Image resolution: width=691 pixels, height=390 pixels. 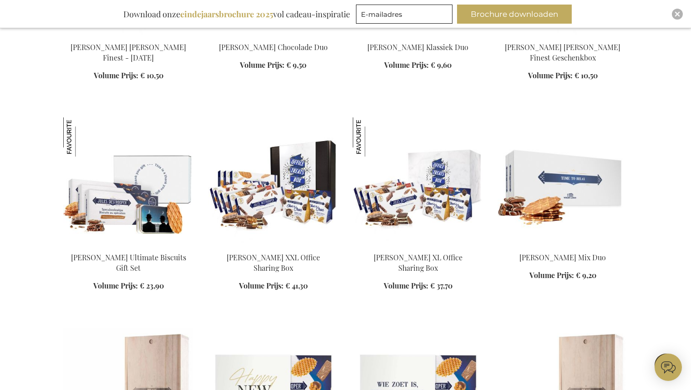 I want to click on span: € 23,90, so click(x=152, y=285).